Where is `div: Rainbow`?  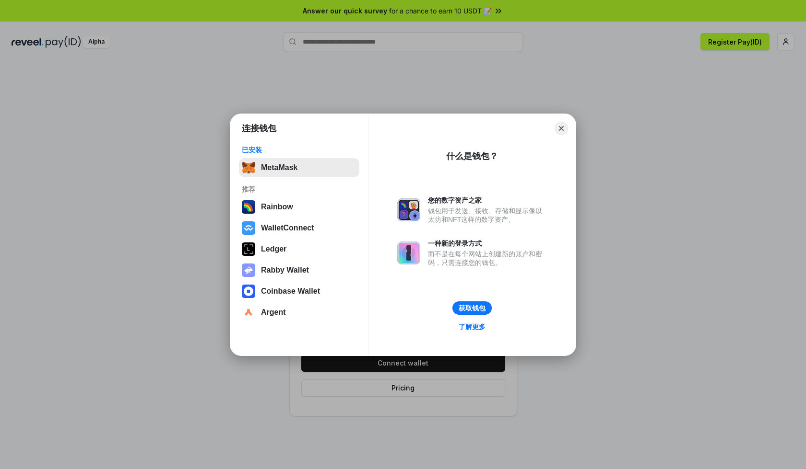 div: Rainbow is located at coordinates (277, 207).